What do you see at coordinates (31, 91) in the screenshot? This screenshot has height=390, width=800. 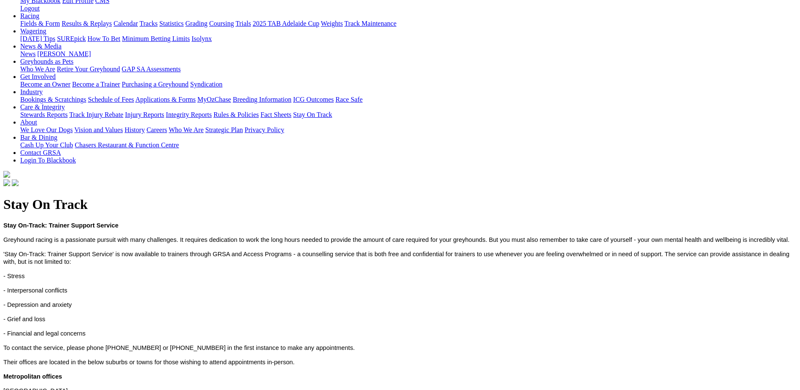 I see `a: Industry` at bounding box center [31, 91].